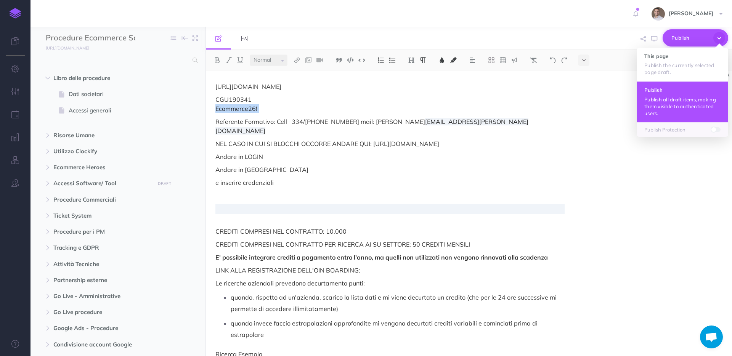 The height and width of the screenshot is (356, 732). What do you see at coordinates (102, 135) in the screenshot?
I see `span: Risorse Umane` at bounding box center [102, 135].